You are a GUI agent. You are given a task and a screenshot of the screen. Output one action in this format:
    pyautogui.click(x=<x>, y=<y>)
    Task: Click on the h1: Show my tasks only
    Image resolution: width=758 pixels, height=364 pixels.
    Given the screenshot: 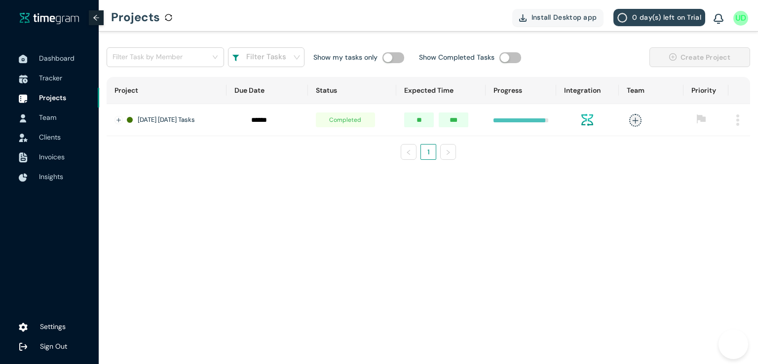 What is the action you would take?
    pyautogui.click(x=346, y=57)
    